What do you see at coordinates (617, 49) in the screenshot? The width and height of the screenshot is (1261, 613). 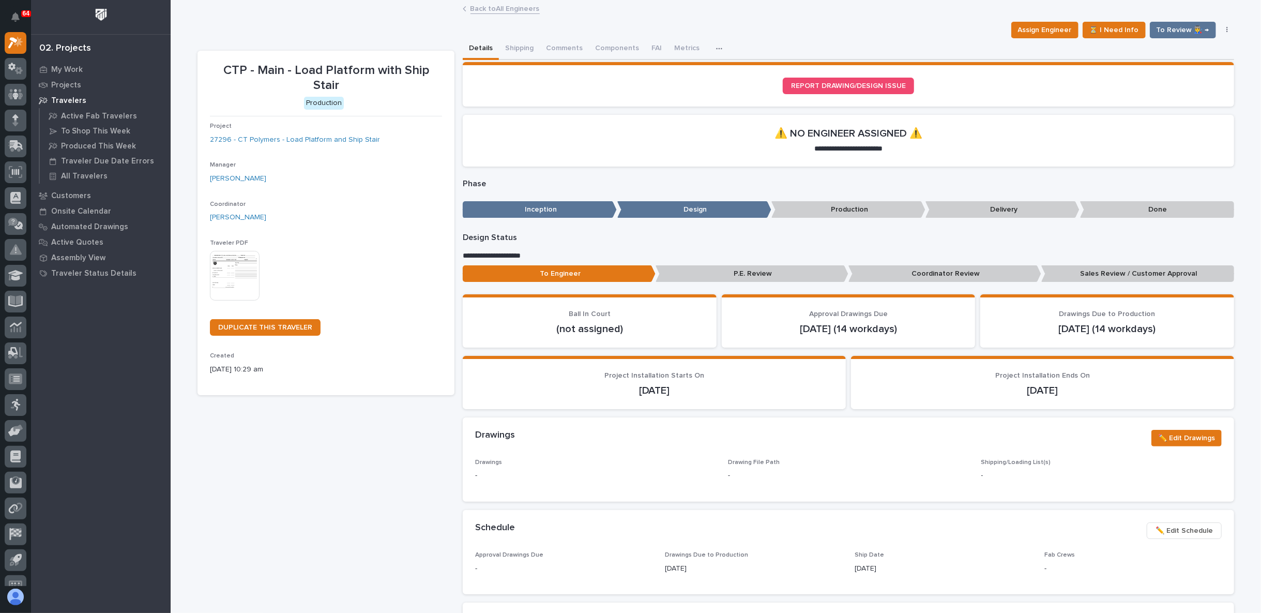 I see `button: Components` at bounding box center [617, 49].